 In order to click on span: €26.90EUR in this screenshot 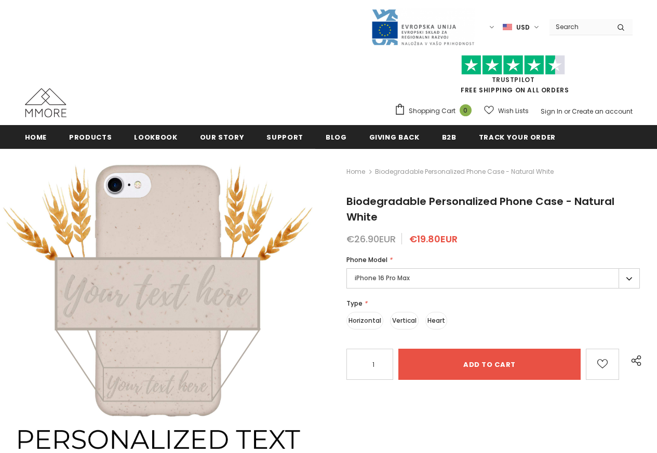, I will do `click(371, 239)`.